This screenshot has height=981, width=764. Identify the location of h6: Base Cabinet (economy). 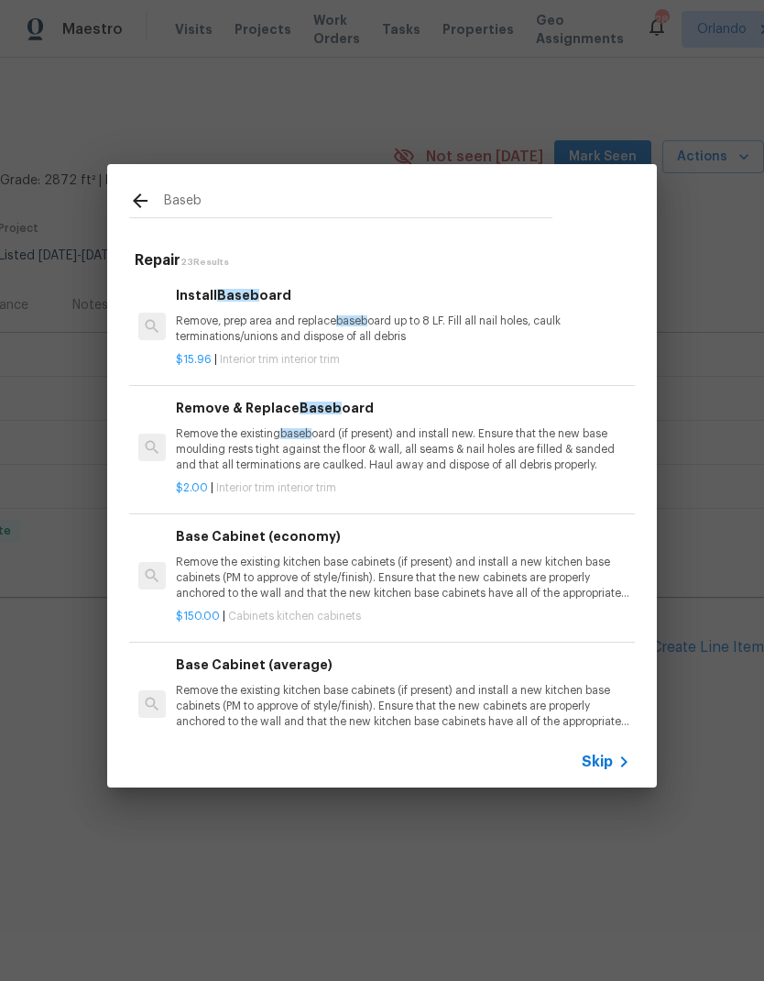
(403, 536).